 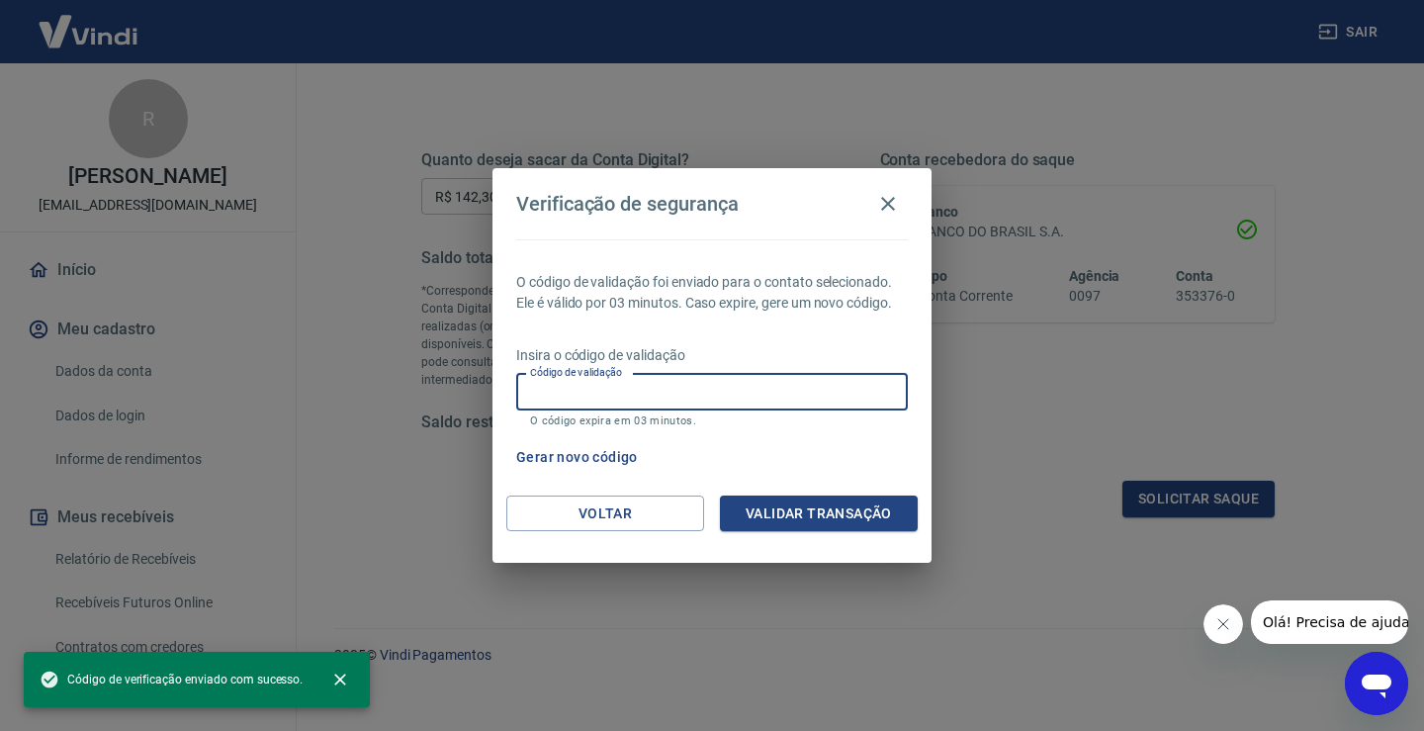 What do you see at coordinates (712, 355) in the screenshot?
I see `p: Insira o código de validação` at bounding box center [712, 355].